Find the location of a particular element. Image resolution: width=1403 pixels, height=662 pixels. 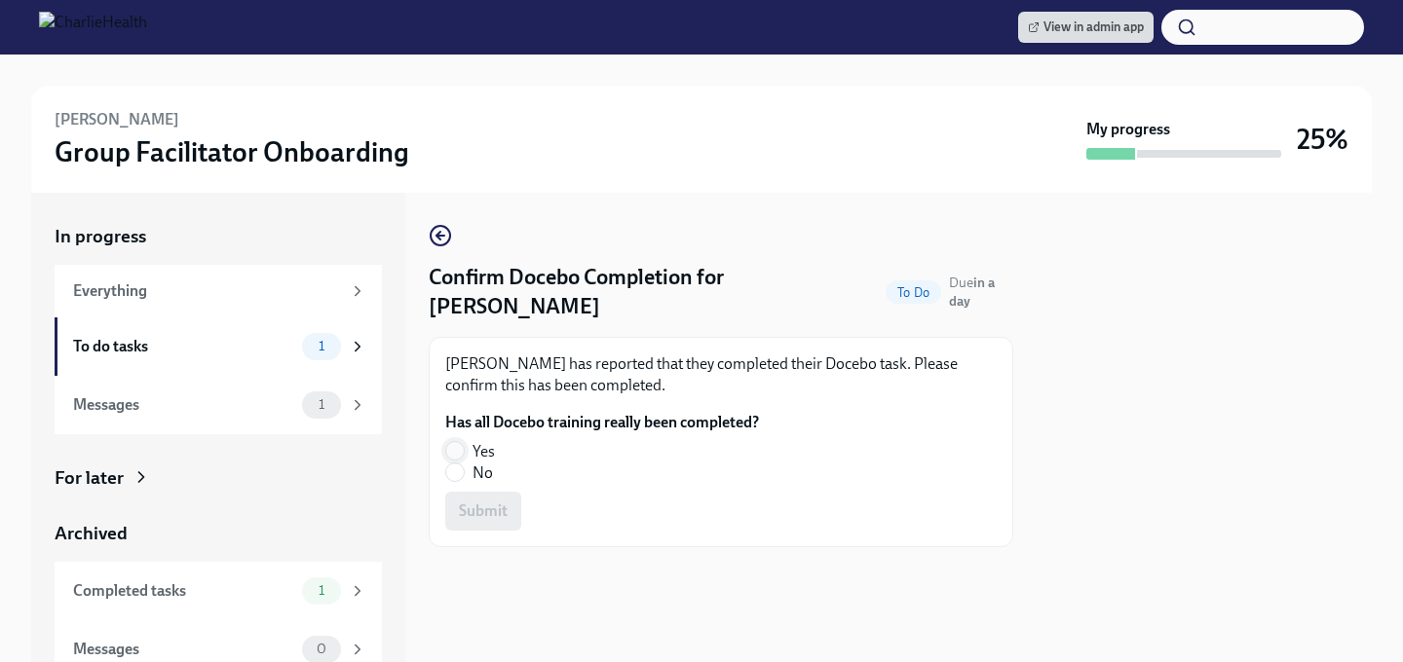

span: View in admin app is located at coordinates (1085, 27).